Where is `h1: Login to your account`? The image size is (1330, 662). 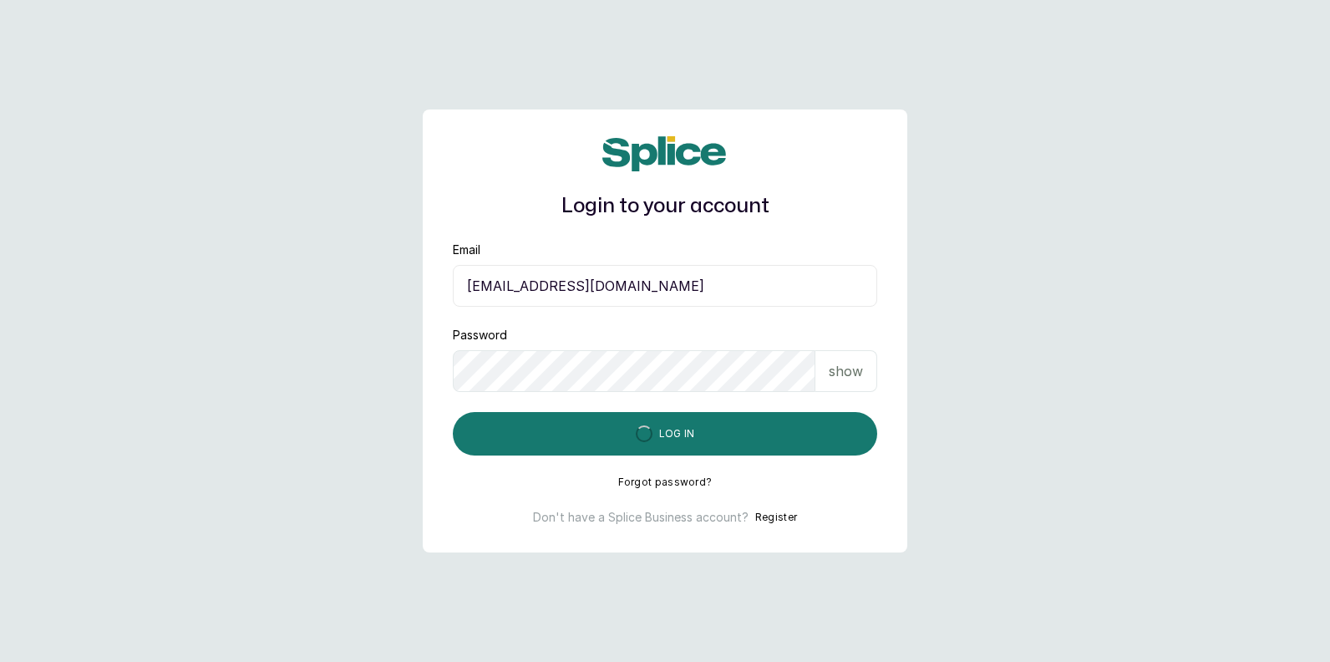 h1: Login to your account is located at coordinates (665, 206).